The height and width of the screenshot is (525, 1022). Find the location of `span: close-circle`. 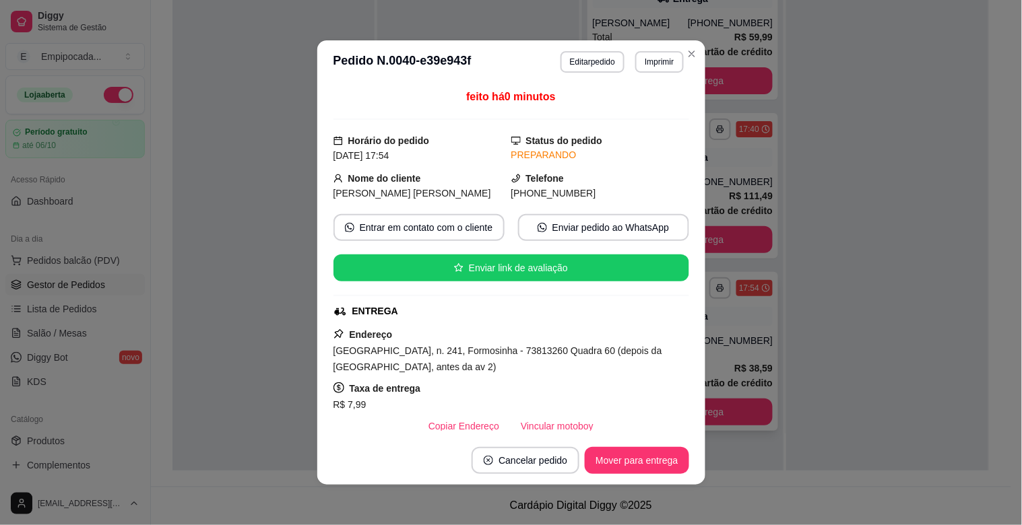

span: close-circle is located at coordinates (488, 461).